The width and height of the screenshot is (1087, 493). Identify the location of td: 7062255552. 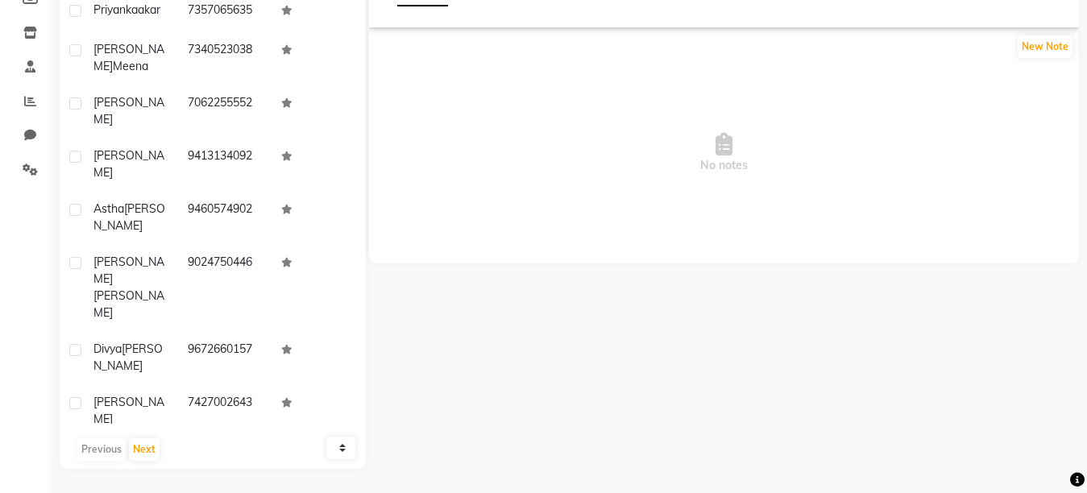
(225, 111).